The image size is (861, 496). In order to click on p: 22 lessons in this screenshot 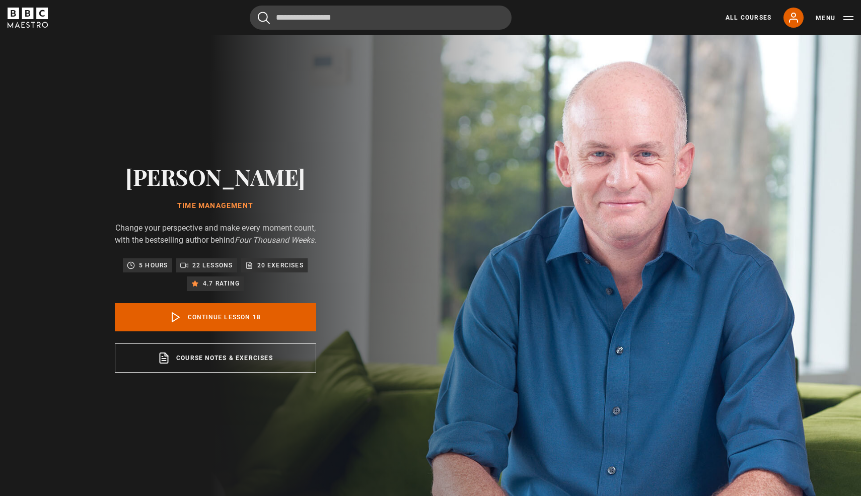, I will do `click(212, 265)`.